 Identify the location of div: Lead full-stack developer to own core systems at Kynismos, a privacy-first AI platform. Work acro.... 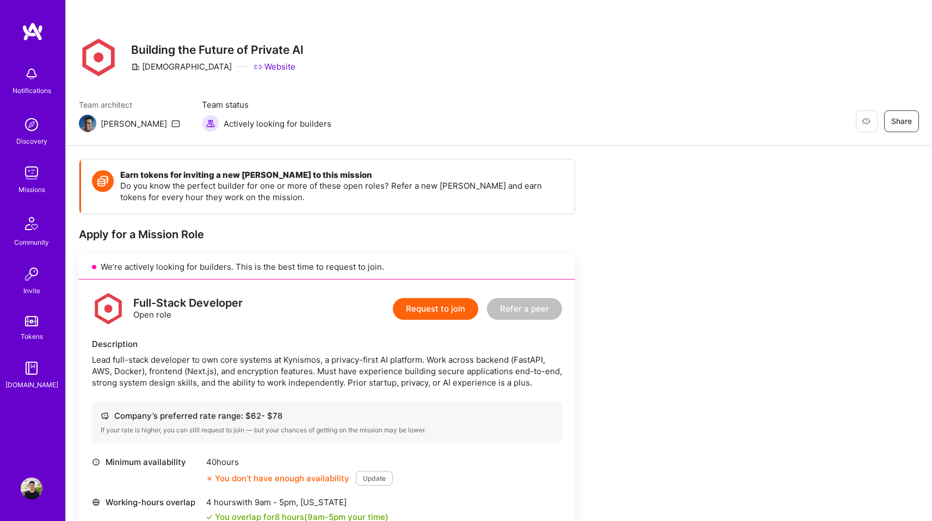
(327, 371).